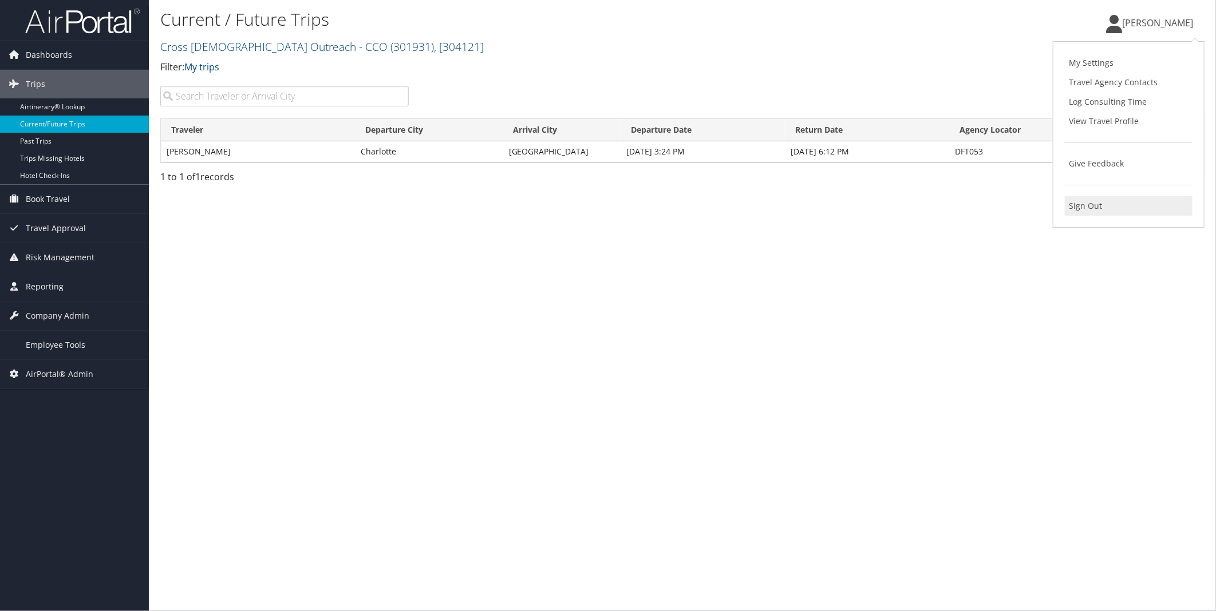  I want to click on span: Employee Tools, so click(56, 345).